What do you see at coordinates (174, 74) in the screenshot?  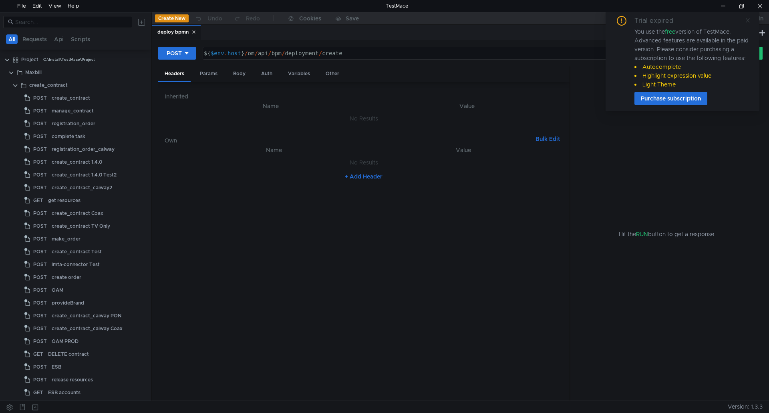 I see `div: Headers` at bounding box center [174, 74].